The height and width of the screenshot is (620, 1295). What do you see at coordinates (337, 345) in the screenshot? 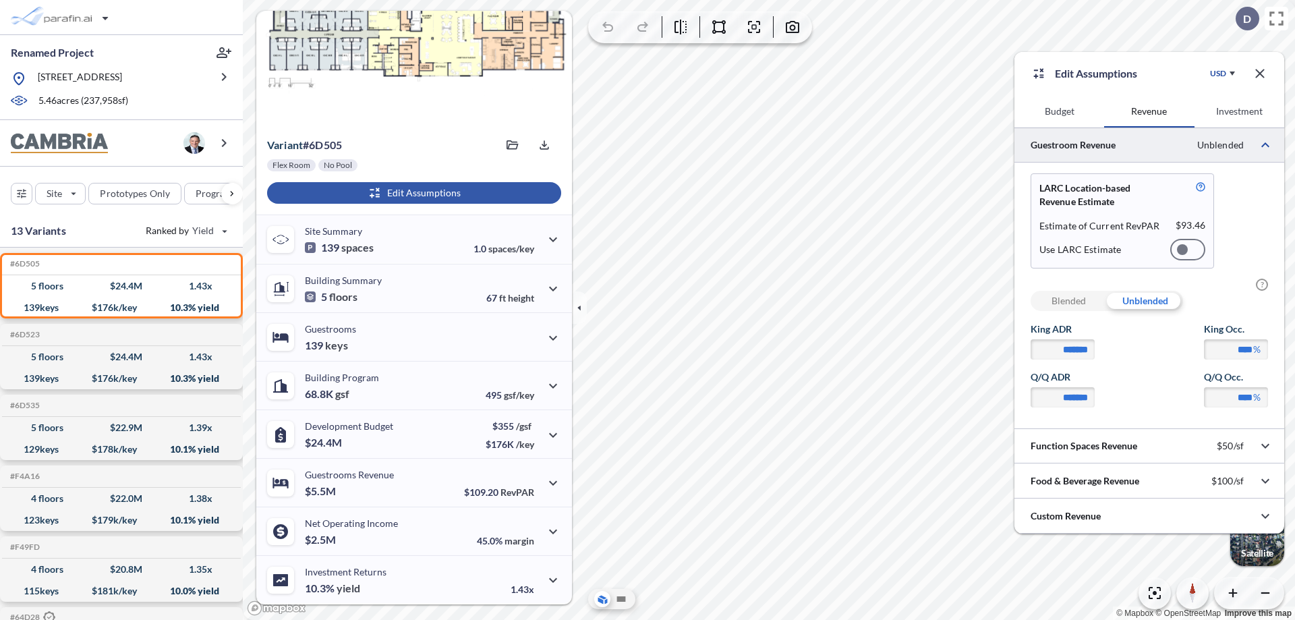
I see `span: keys` at bounding box center [337, 345].